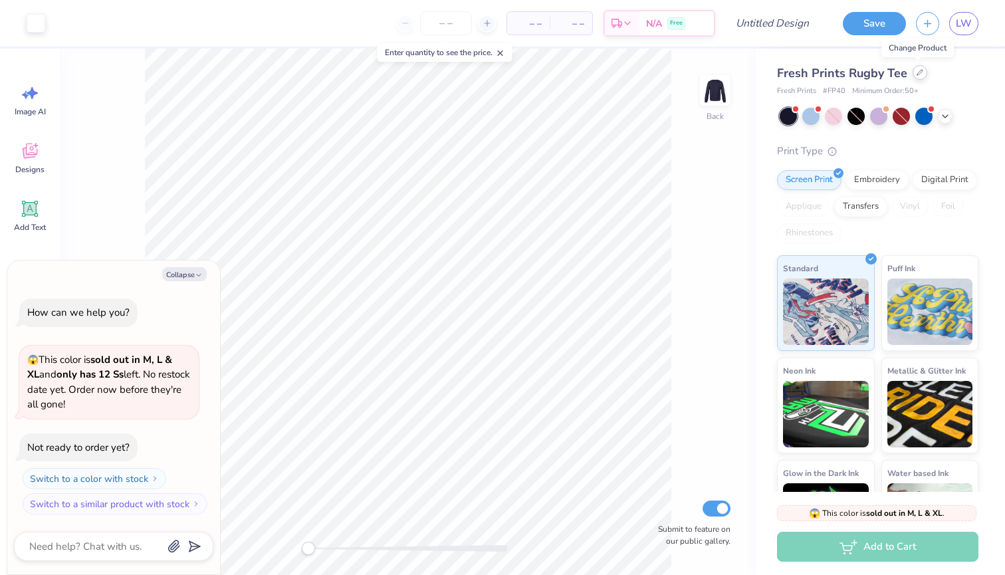  Describe the element at coordinates (825, 414) in the screenshot. I see `img: Neon Ink` at that location.